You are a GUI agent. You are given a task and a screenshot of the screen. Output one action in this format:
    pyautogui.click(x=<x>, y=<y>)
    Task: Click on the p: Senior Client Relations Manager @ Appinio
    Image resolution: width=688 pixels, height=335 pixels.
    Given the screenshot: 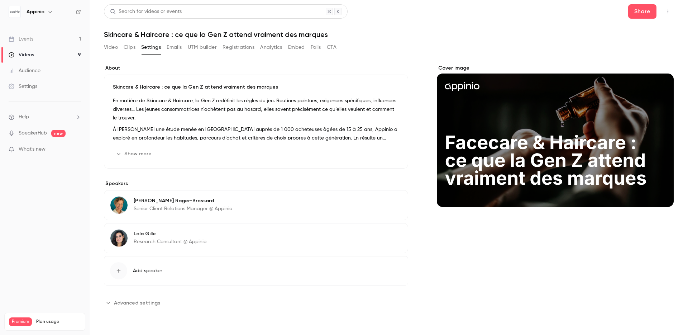 What is the action you would take?
    pyautogui.click(x=183, y=209)
    